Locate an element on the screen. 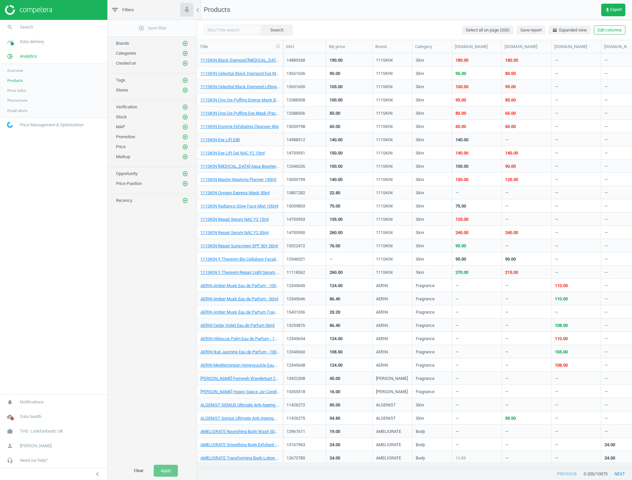 This screenshot has width=632, height=480. i: headset_mic is located at coordinates (10, 460).